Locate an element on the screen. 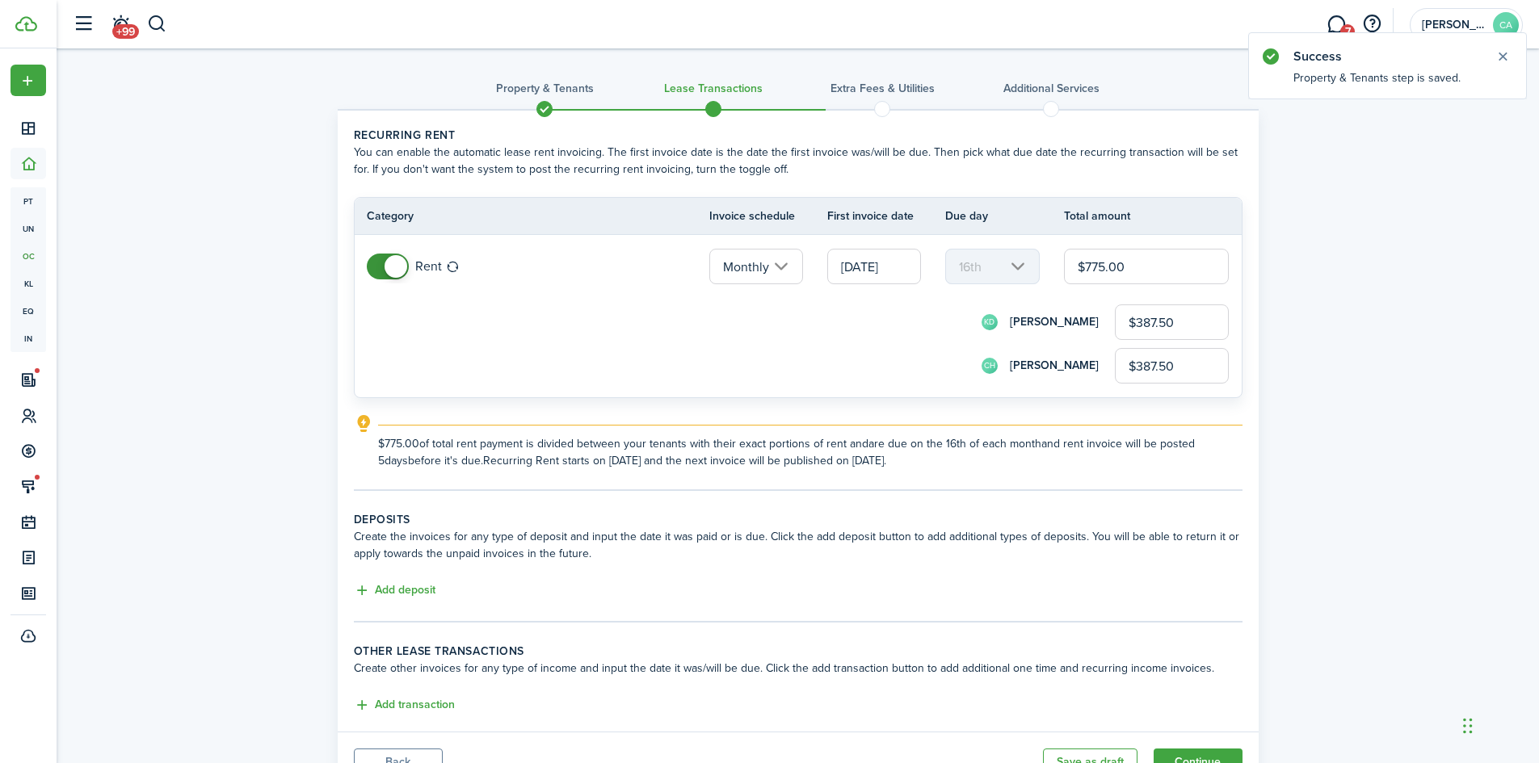 Image resolution: width=1539 pixels, height=763 pixels. avatar-text: CH is located at coordinates (990, 366).